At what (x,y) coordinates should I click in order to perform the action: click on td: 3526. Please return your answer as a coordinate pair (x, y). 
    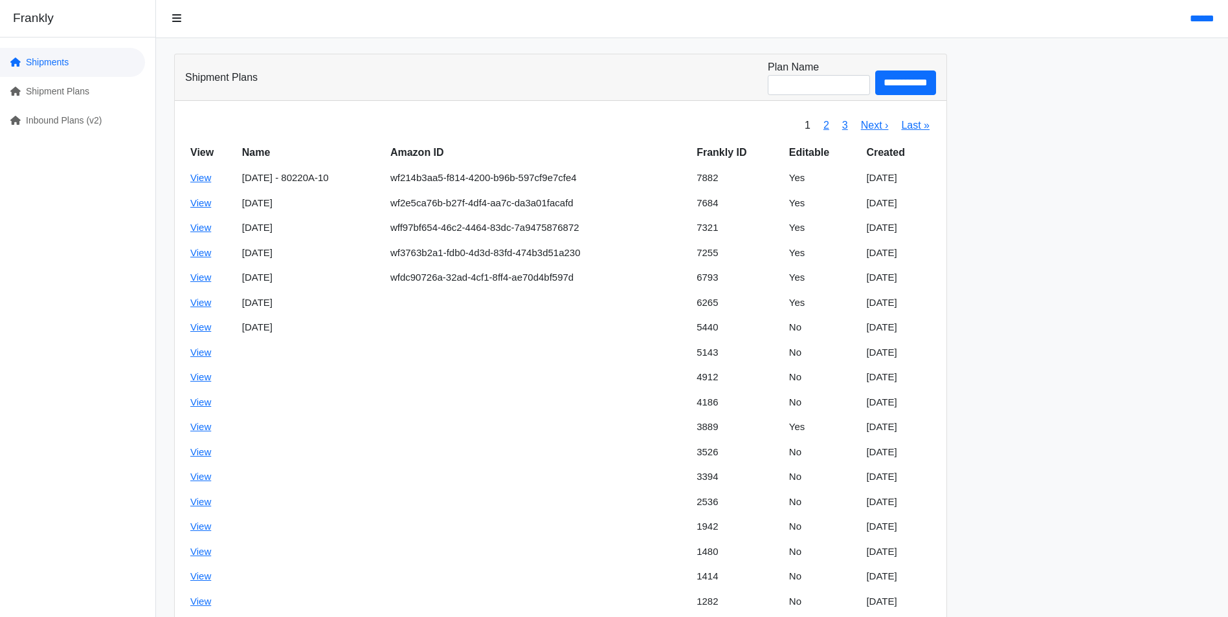
    Looking at the image, I should click on (737, 452).